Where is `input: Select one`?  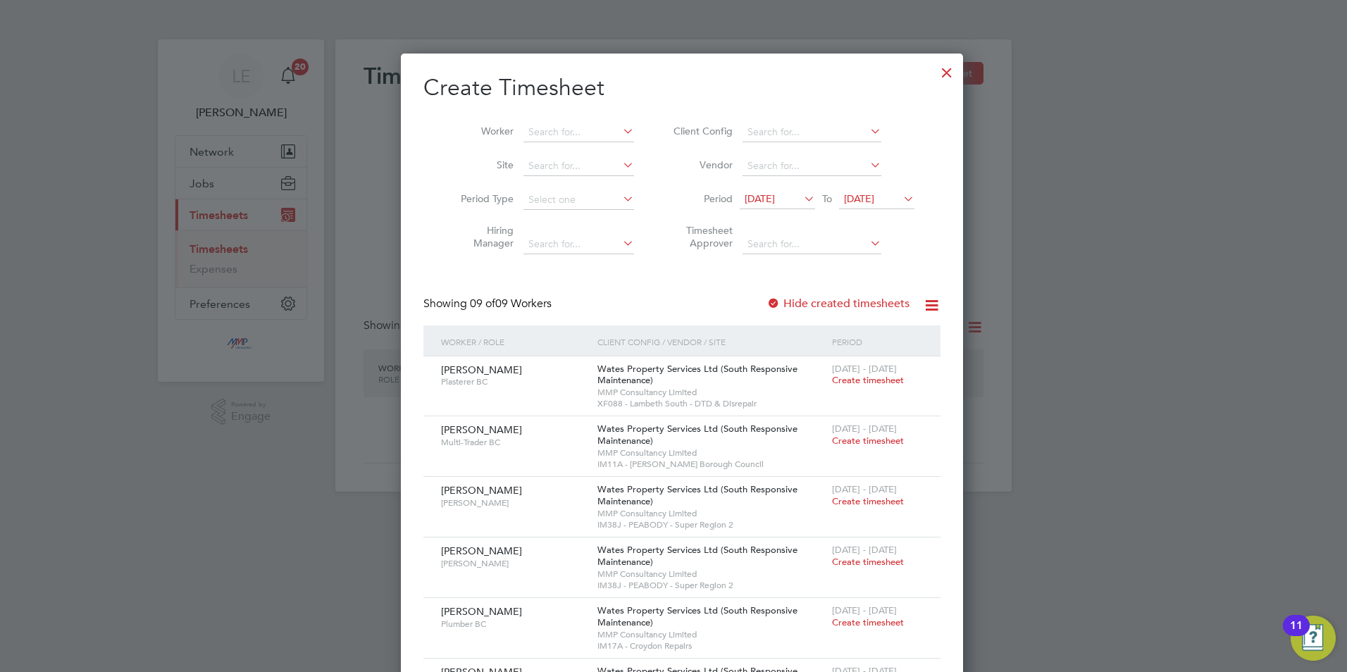 input: Select one is located at coordinates (579, 200).